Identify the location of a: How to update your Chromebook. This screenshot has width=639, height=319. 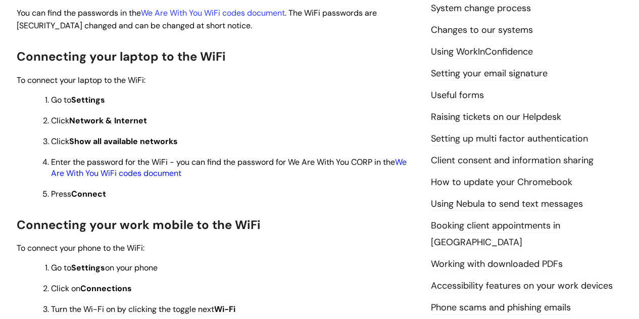
(501, 182).